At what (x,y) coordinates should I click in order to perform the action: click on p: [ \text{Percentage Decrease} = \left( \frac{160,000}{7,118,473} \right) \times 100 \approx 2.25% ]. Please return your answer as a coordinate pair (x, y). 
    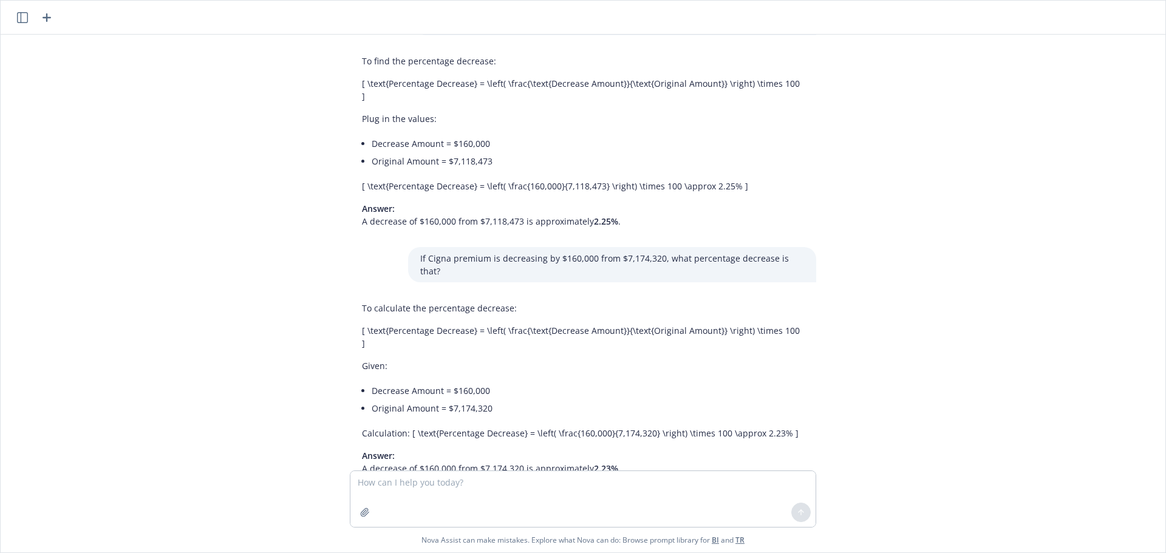
    Looking at the image, I should click on (583, 186).